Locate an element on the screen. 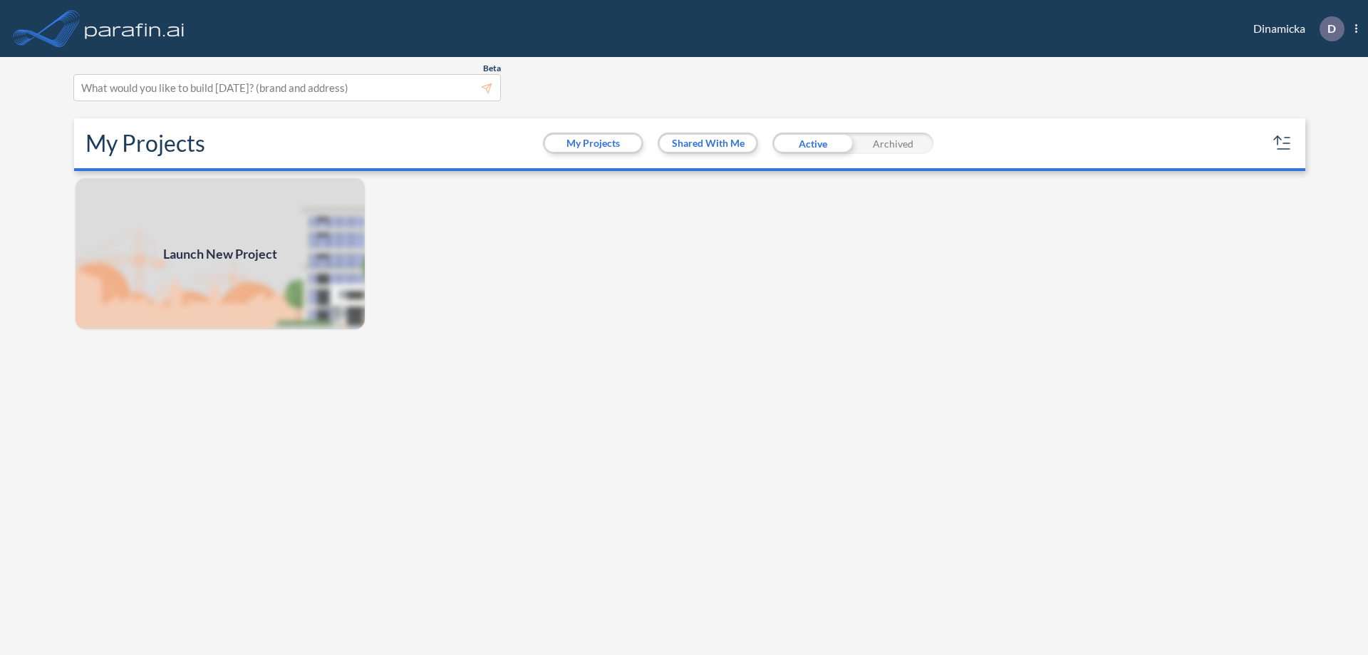 Image resolution: width=1368 pixels, height=655 pixels. a: Launch New Project is located at coordinates (220, 254).